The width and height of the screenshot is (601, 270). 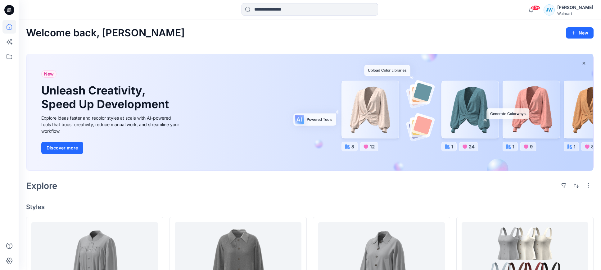 I want to click on button: New, so click(x=579, y=33).